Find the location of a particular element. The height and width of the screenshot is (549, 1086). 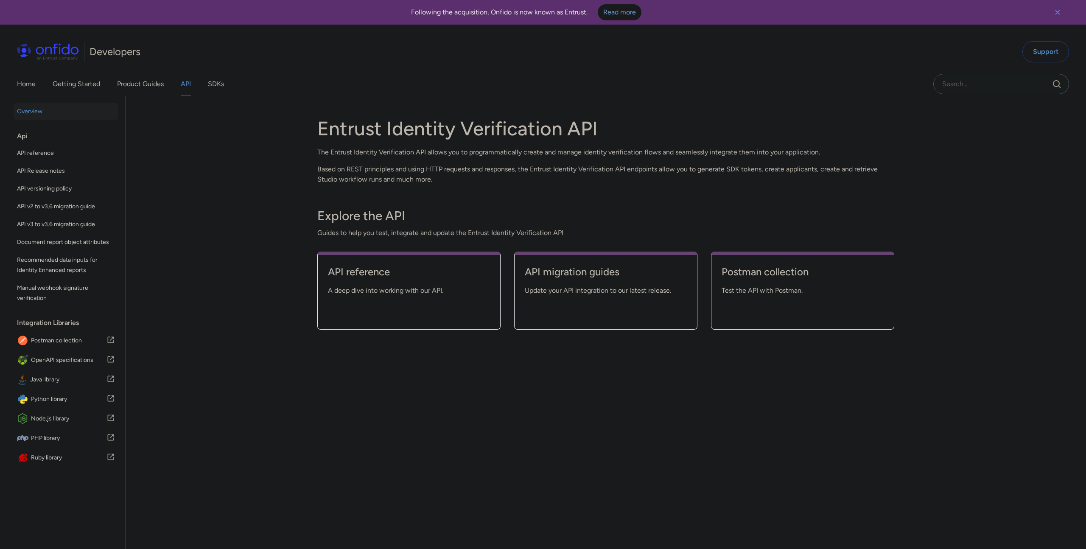

span: Node.js library is located at coordinates (69, 419).